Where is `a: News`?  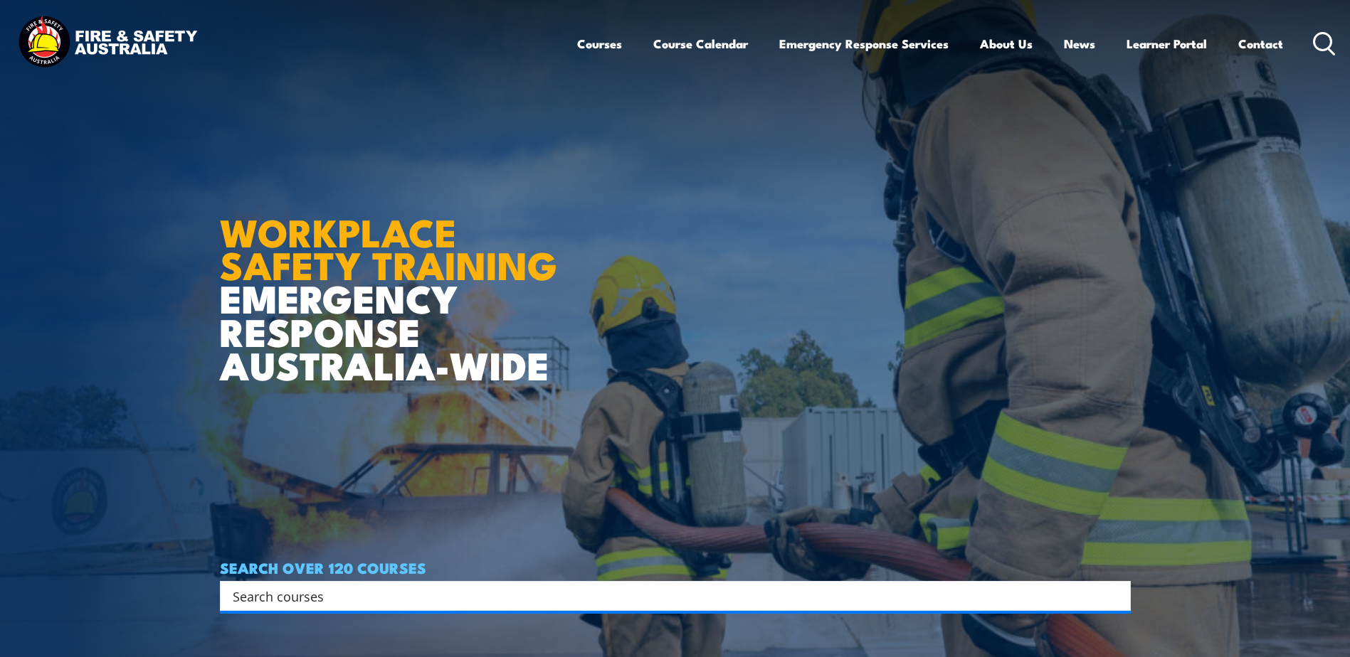
a: News is located at coordinates (1079, 43).